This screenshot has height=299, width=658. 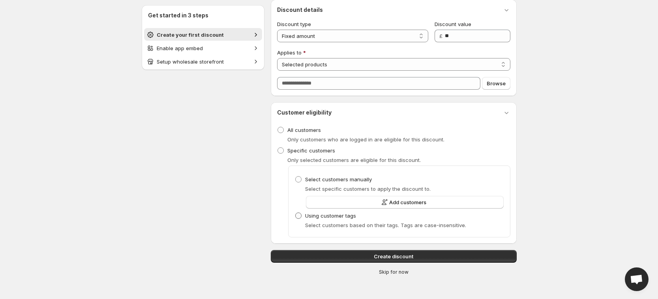 What do you see at coordinates (404, 202) in the screenshot?
I see `button: Add customers` at bounding box center [404, 202].